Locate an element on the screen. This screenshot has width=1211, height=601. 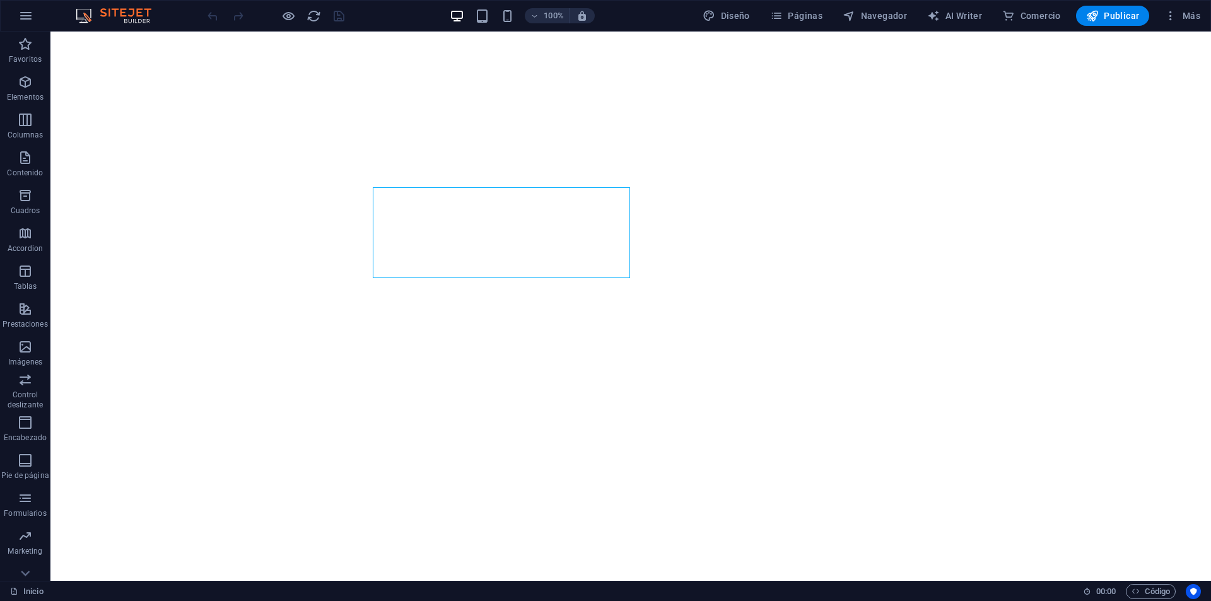
h6: Tiempo de la sesión is located at coordinates (1099, 592).